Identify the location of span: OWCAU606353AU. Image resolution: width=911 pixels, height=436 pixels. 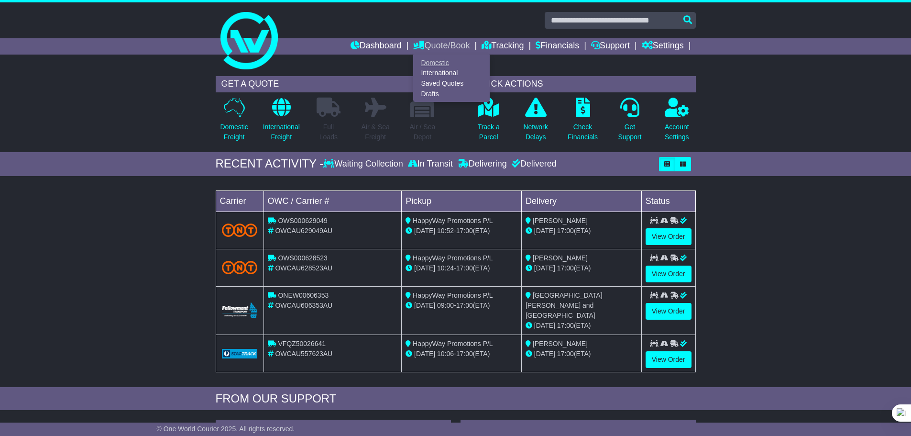
(304, 305).